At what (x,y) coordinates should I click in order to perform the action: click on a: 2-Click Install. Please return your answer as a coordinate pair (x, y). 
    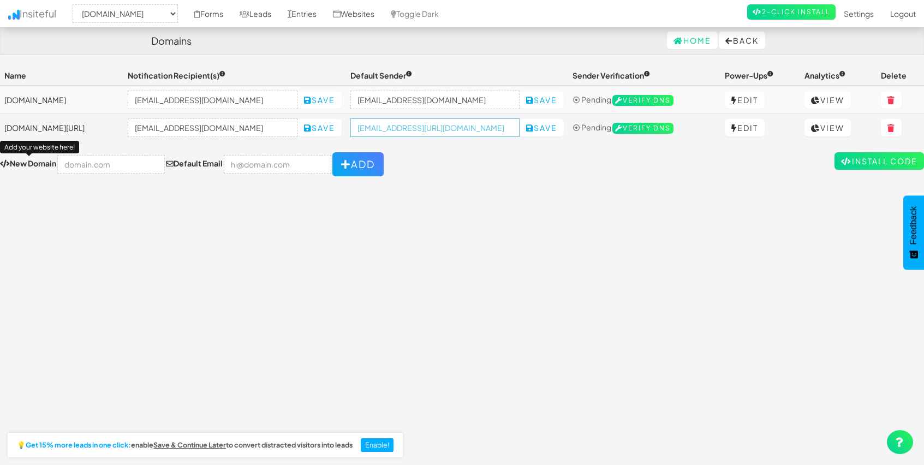
    Looking at the image, I should click on (791, 12).